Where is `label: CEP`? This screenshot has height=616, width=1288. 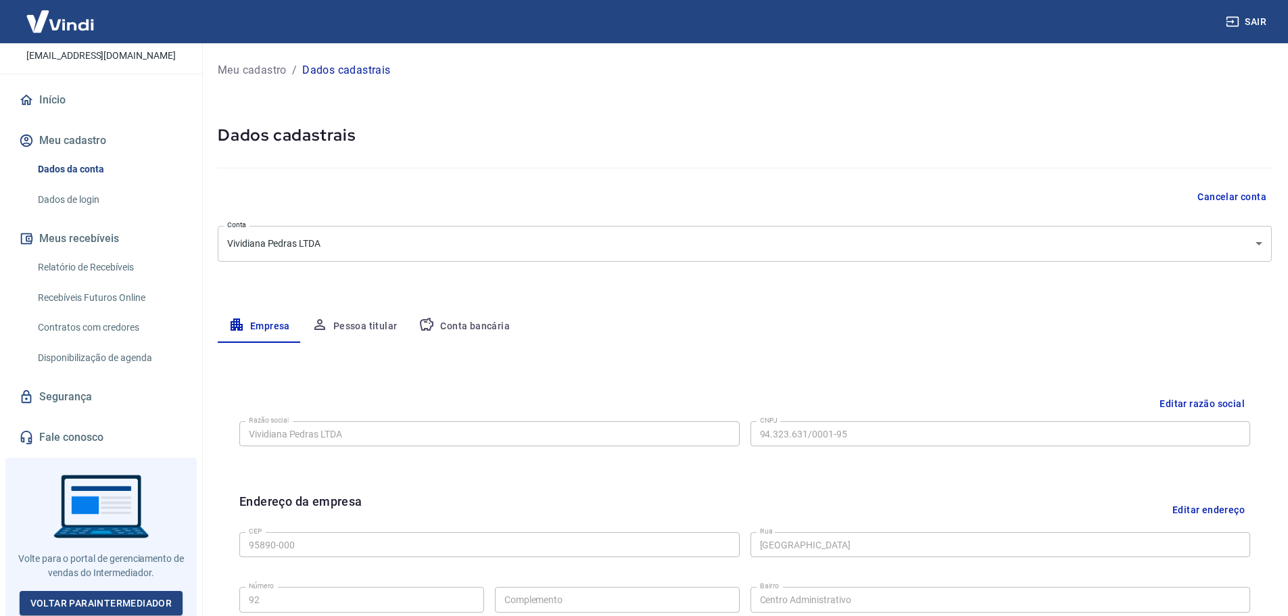
label: CEP is located at coordinates (255, 531).